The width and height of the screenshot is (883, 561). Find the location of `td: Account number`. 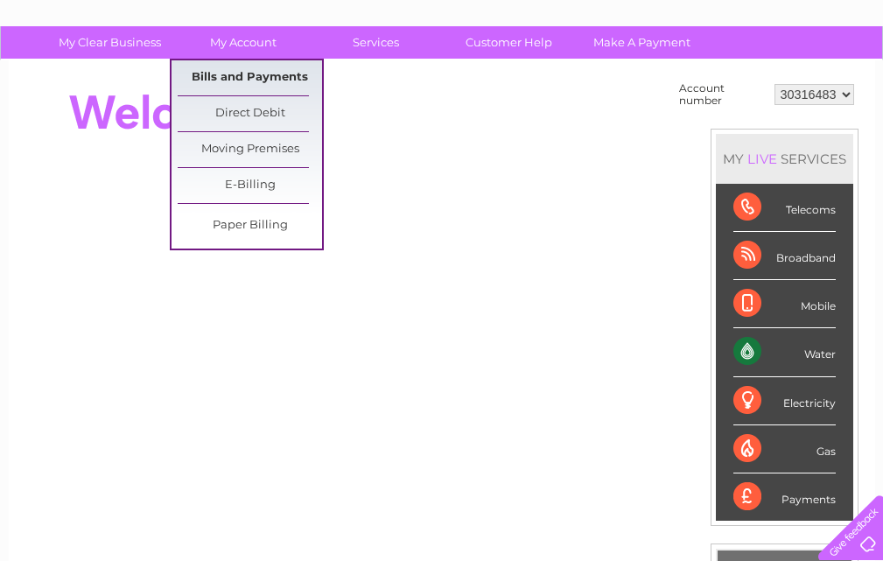

td: Account number is located at coordinates (722, 95).